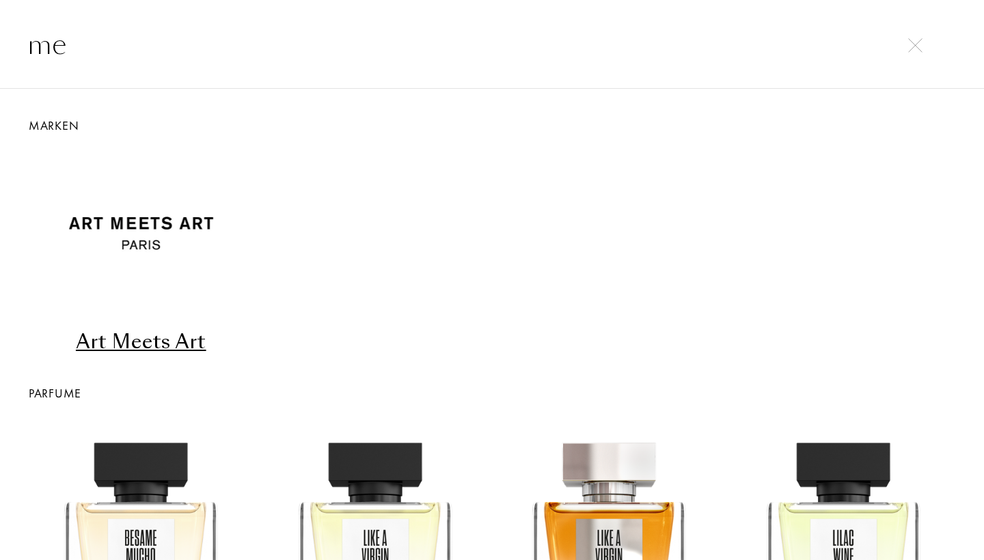  I want to click on a: Art Meets ArtArt Meets Art, so click(141, 245).